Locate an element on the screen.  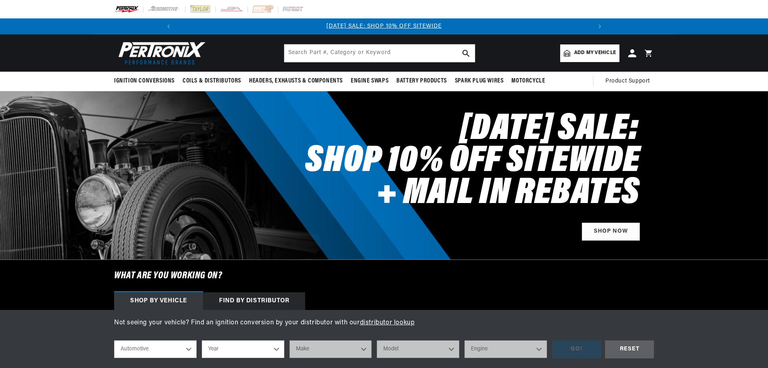
div: Find by Distributor is located at coordinates (254, 301).